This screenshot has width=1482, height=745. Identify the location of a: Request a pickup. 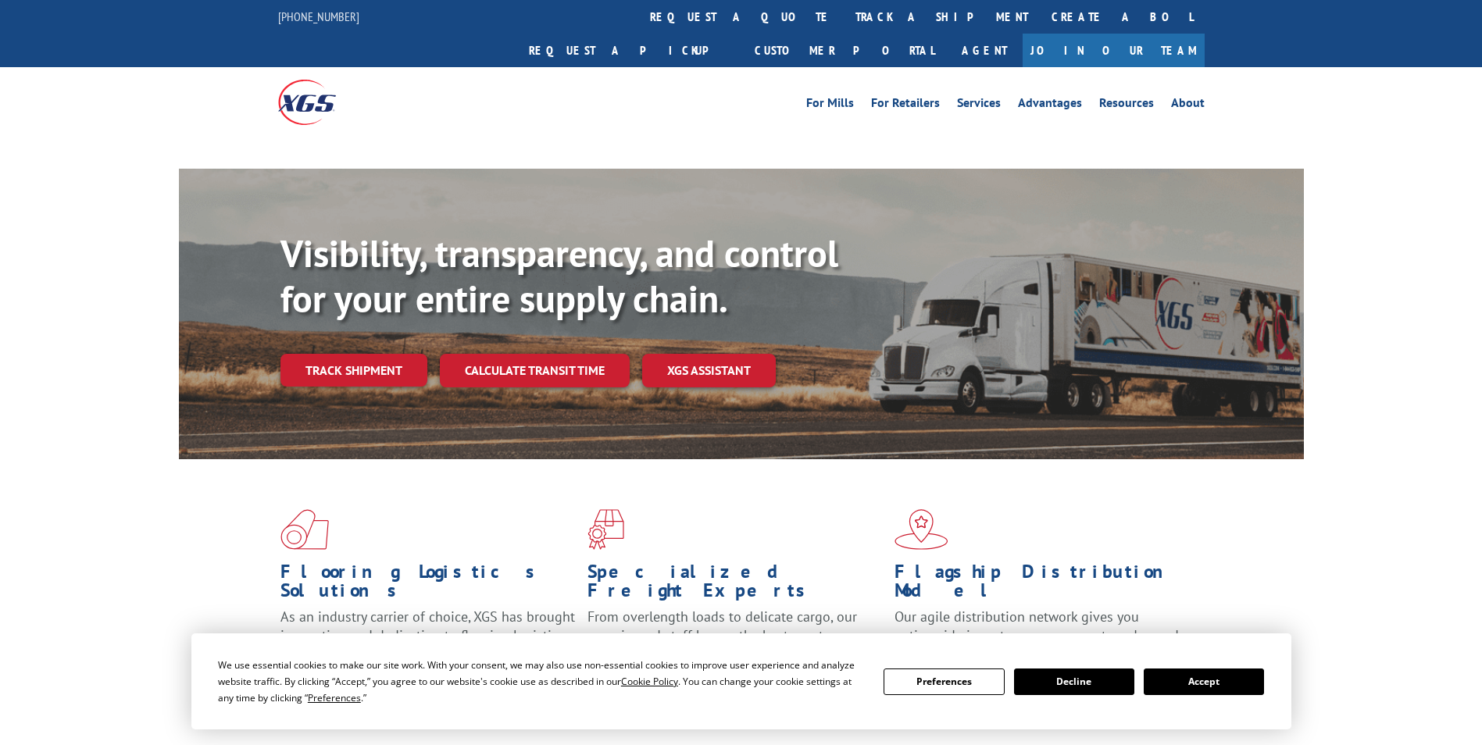
(630, 50).